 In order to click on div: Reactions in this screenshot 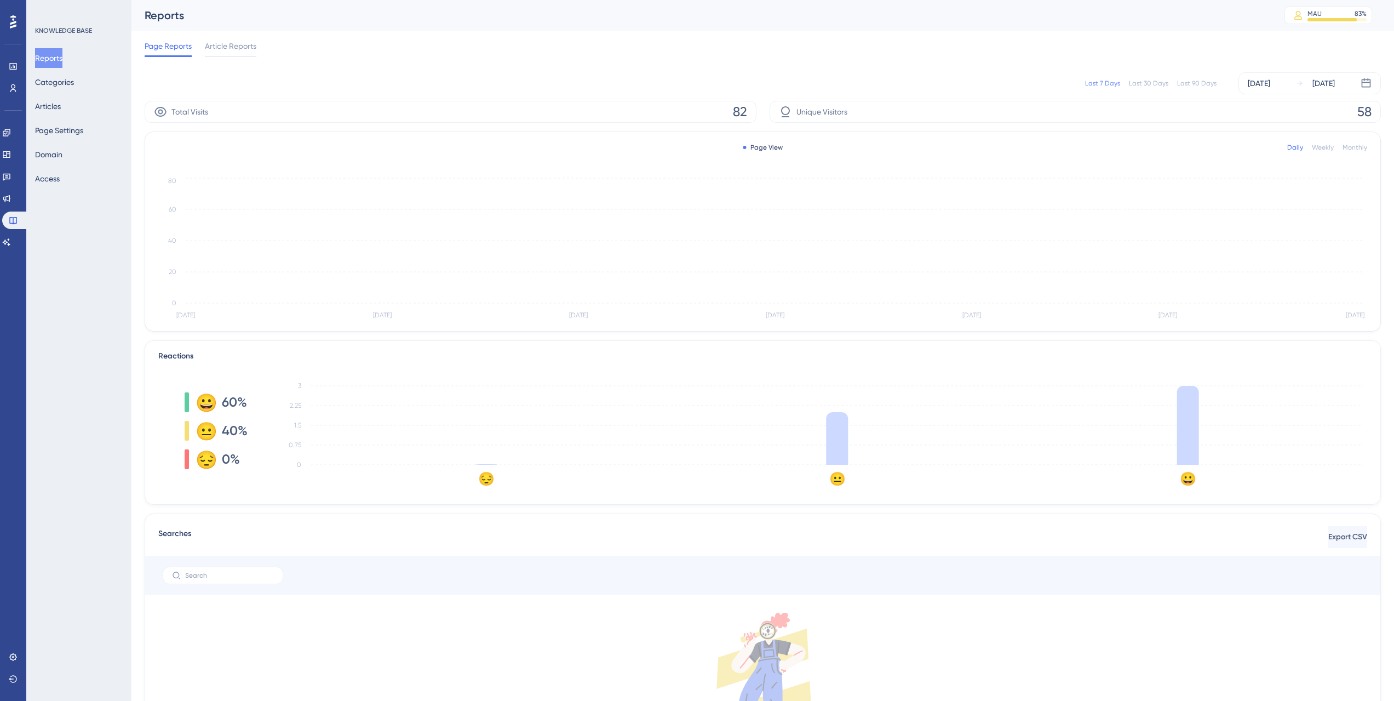, I will do `click(763, 356)`.